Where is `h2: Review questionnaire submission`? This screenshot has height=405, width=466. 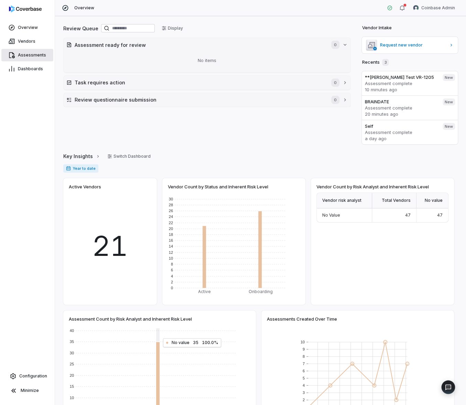 h2: Review questionnaire submission is located at coordinates (200, 99).